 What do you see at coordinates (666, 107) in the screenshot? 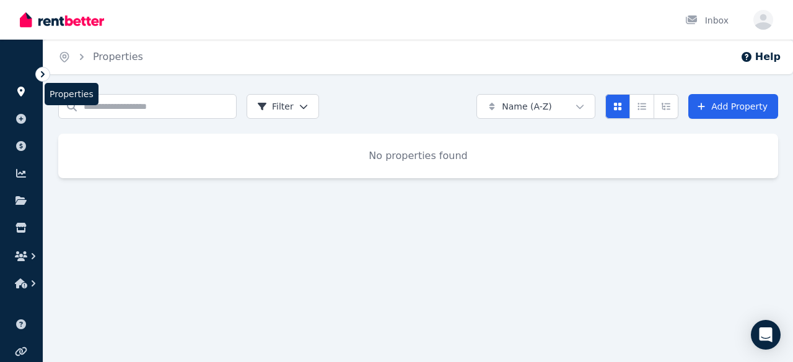
I see `button: Expanded list view` at bounding box center [666, 107].